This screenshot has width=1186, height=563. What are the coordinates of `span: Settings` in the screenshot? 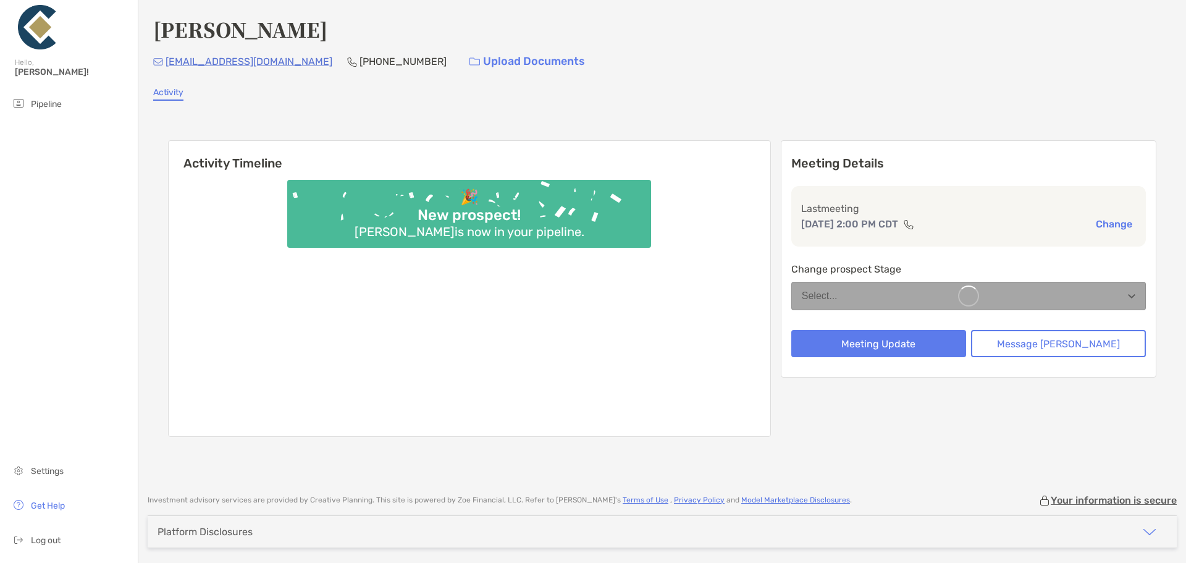 It's located at (47, 471).